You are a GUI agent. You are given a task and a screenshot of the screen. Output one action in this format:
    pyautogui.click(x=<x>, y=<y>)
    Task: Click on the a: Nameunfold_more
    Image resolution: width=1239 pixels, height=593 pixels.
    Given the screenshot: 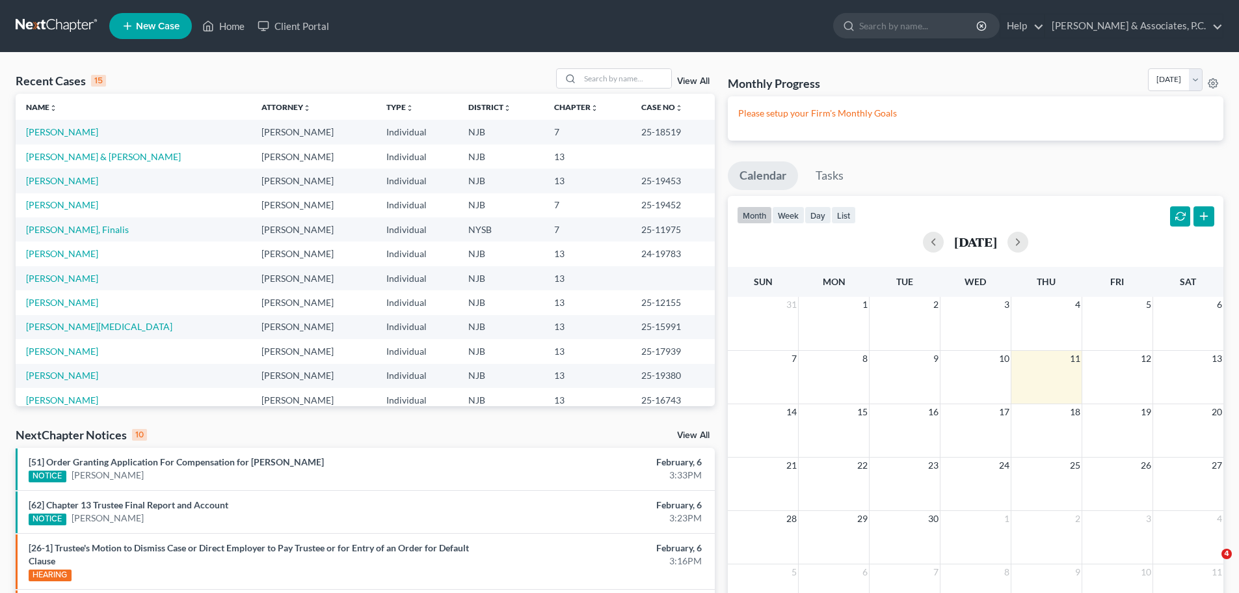 What is the action you would take?
    pyautogui.click(x=42, y=107)
    